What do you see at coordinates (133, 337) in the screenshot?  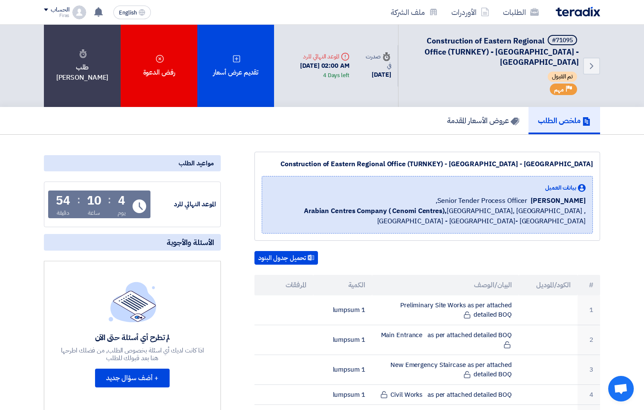 I see `div: لم تطرح أي أسئلة حتى الآن` at bounding box center [133, 337].